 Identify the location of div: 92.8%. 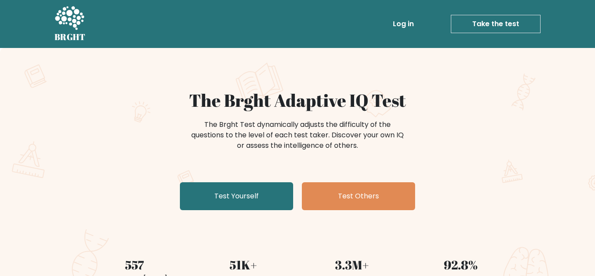
(460, 264).